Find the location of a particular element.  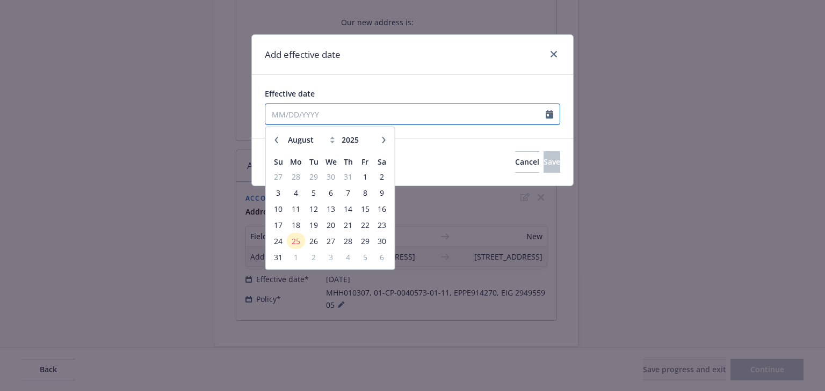

span: 15 is located at coordinates (365, 209).